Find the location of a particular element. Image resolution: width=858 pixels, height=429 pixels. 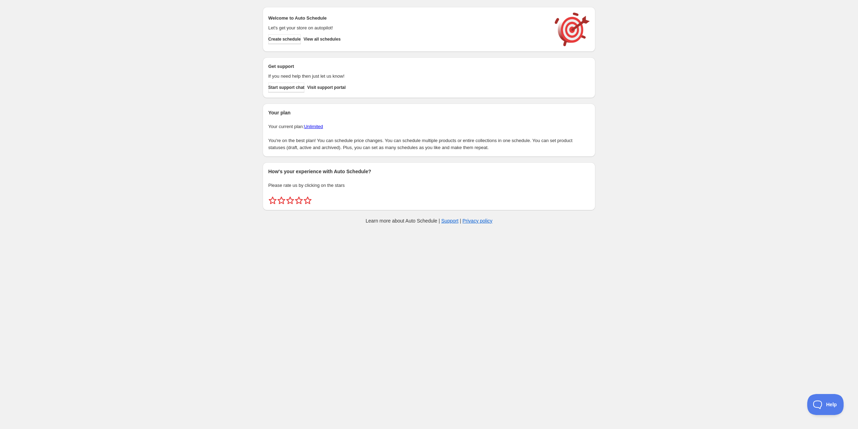

span: Visit support portal is located at coordinates (326, 88).